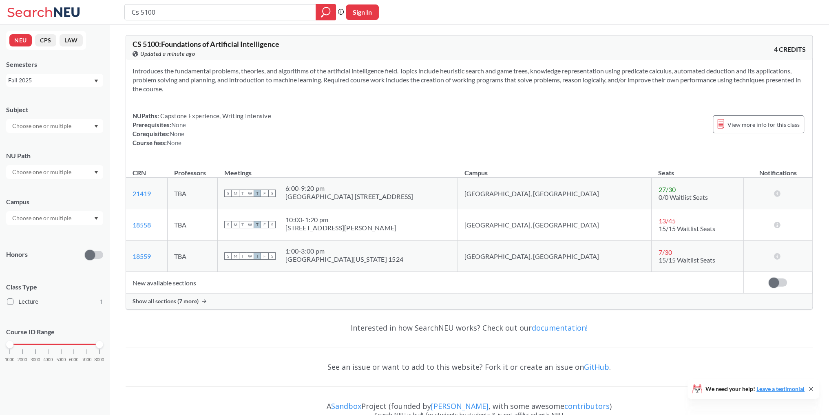  Describe the element at coordinates (559, 328) in the screenshot. I see `a: documentation!` at that location.